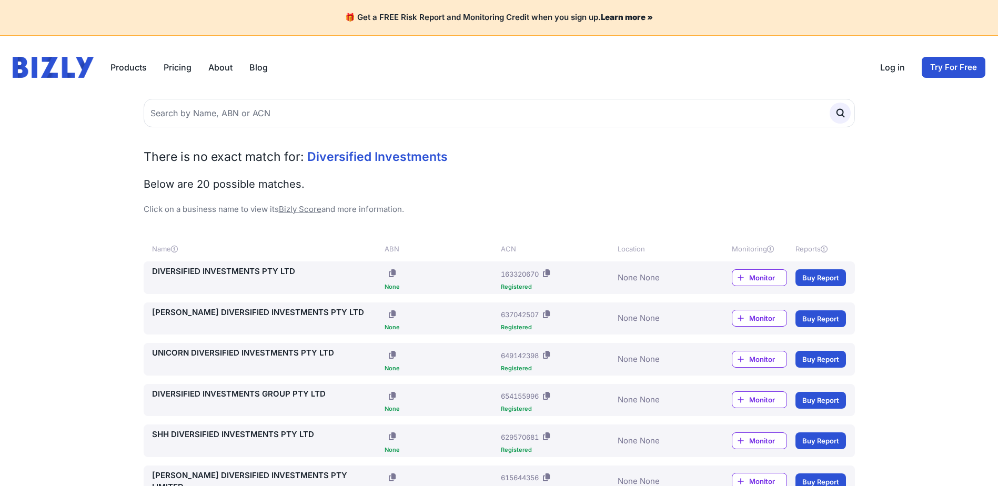  I want to click on a: SHH DIVERSIFIED INVESTMENTS PTY LTD, so click(266, 434).